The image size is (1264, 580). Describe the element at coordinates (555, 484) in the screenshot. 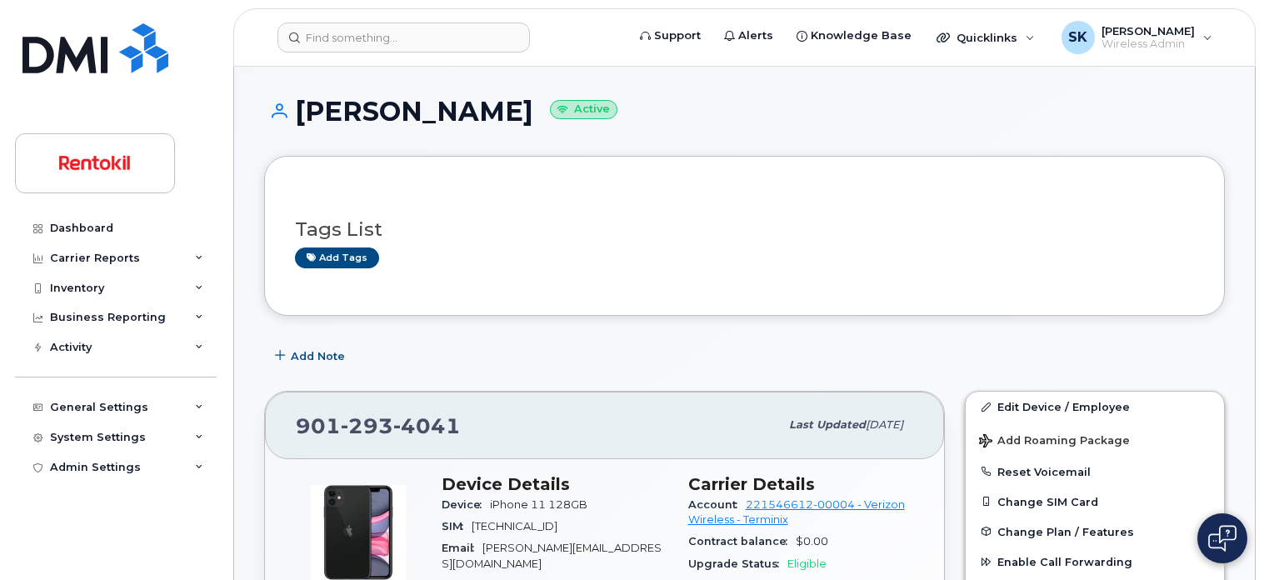

I see `h3: Device Details` at that location.